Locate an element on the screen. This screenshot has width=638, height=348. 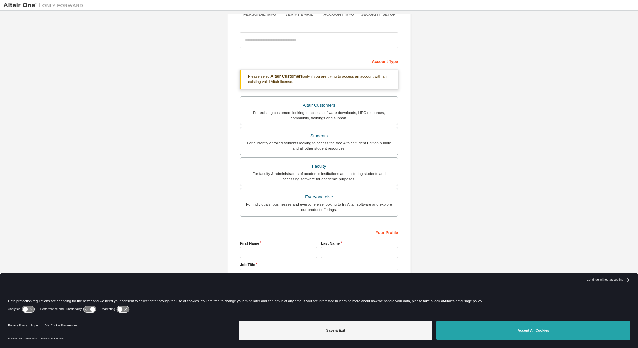
div: Security Setup is located at coordinates (378, 14).